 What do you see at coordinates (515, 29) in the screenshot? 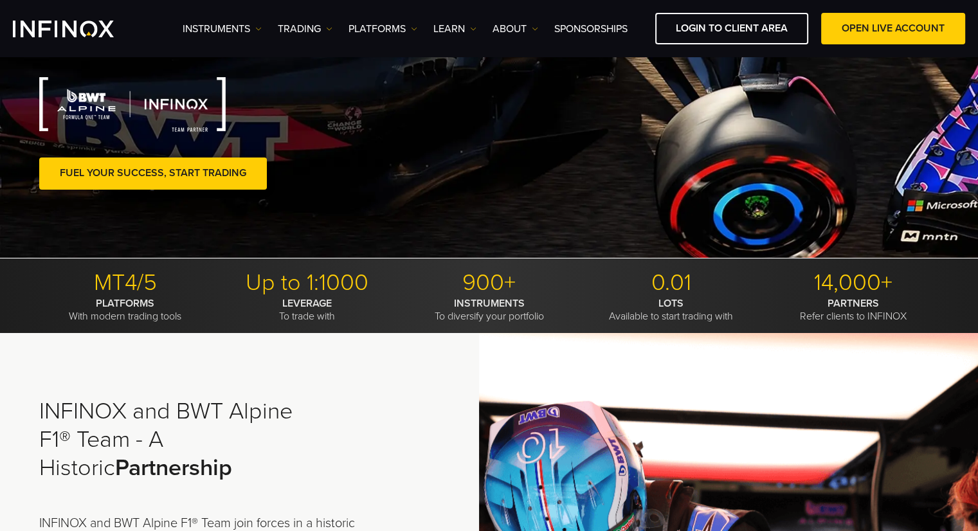
I see `a: ABOUT` at bounding box center [515, 29].